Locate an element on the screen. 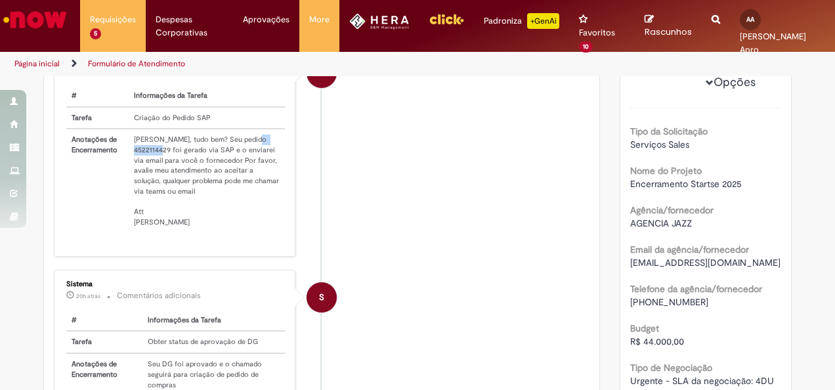 This screenshot has height=390, width=835. img: click_logo_yellow_360x200.png is located at coordinates (446, 19).